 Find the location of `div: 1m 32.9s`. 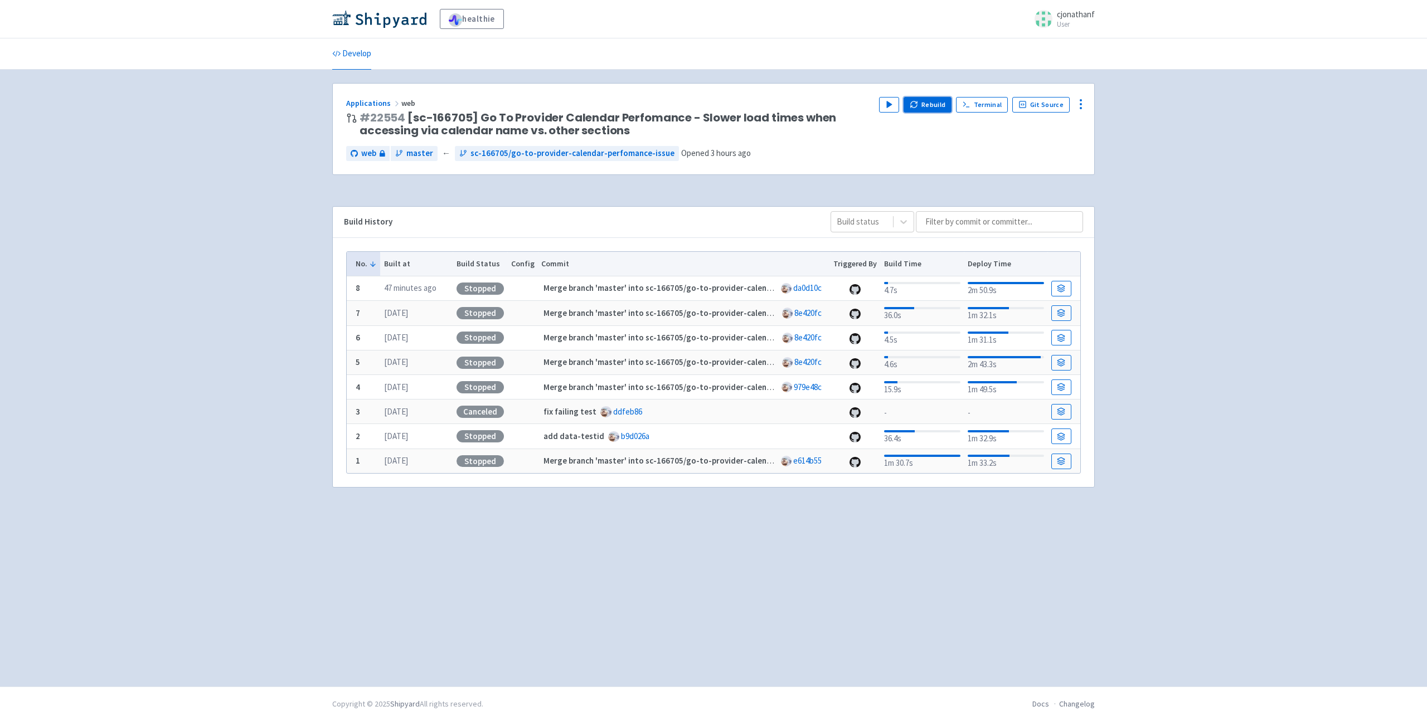

div: 1m 32.9s is located at coordinates (1005, 436).